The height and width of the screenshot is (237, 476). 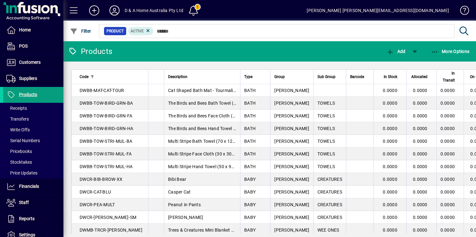 I want to click on span: DWBB-TOW-BIRD-GRN-HA, so click(x=106, y=129).